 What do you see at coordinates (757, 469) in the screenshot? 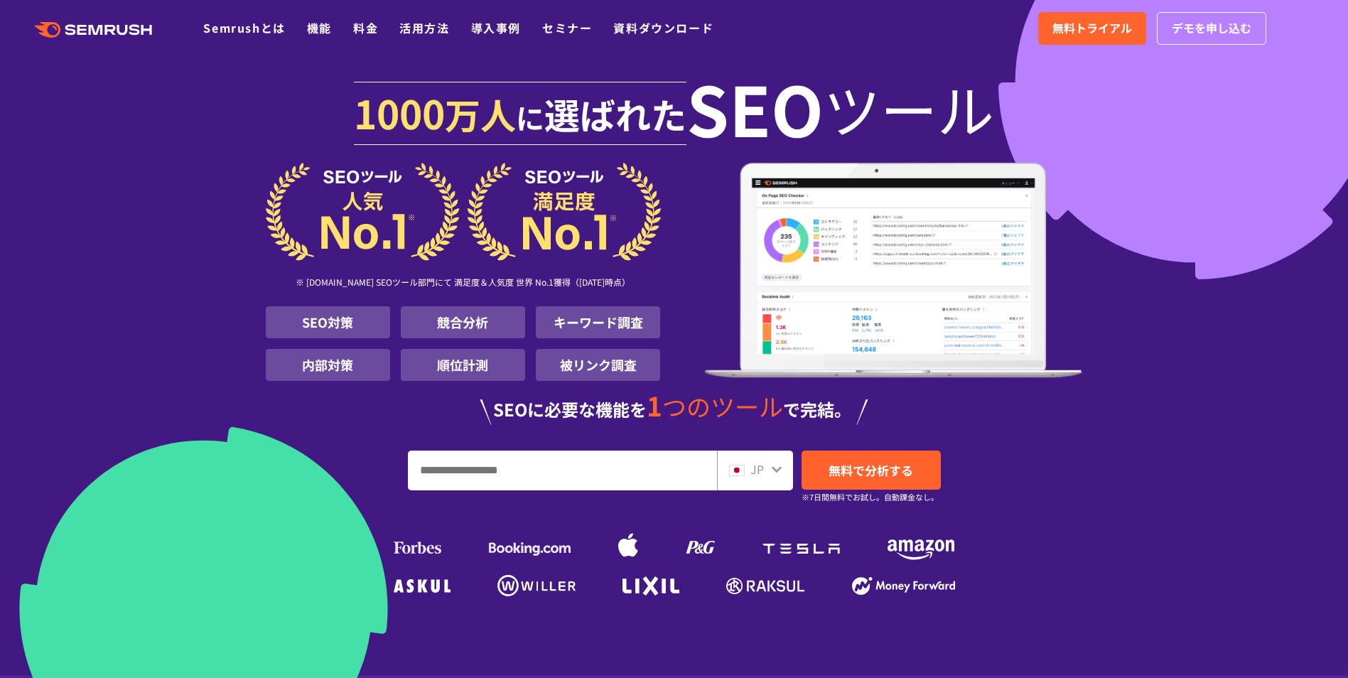
I see `span: JP` at bounding box center [757, 469].